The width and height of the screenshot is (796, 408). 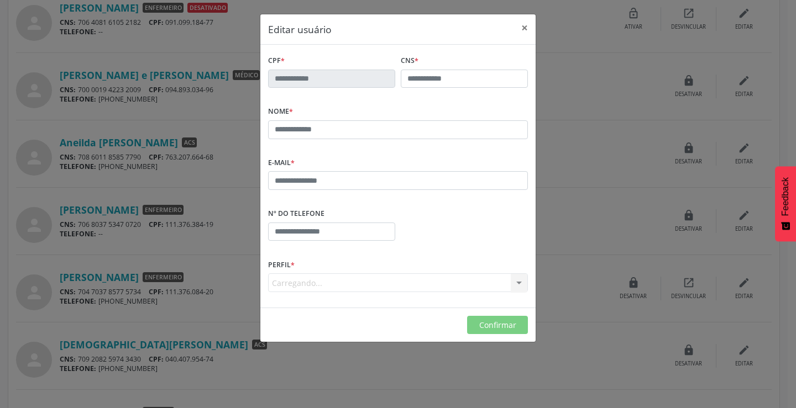 I want to click on span: Confirmar, so click(x=497, y=325).